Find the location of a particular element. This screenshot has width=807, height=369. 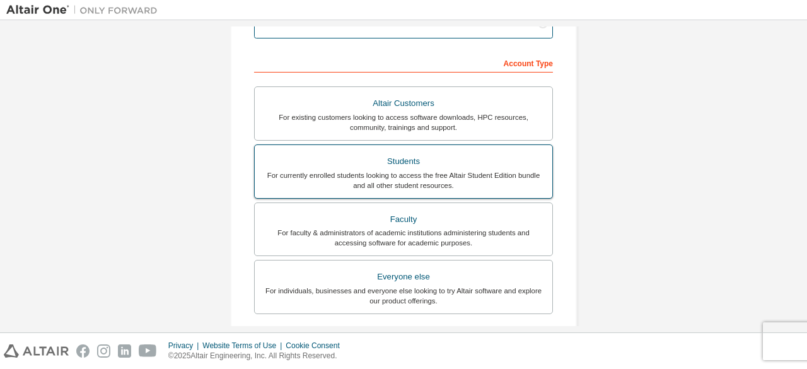

div: Faculty is located at coordinates (403, 219).